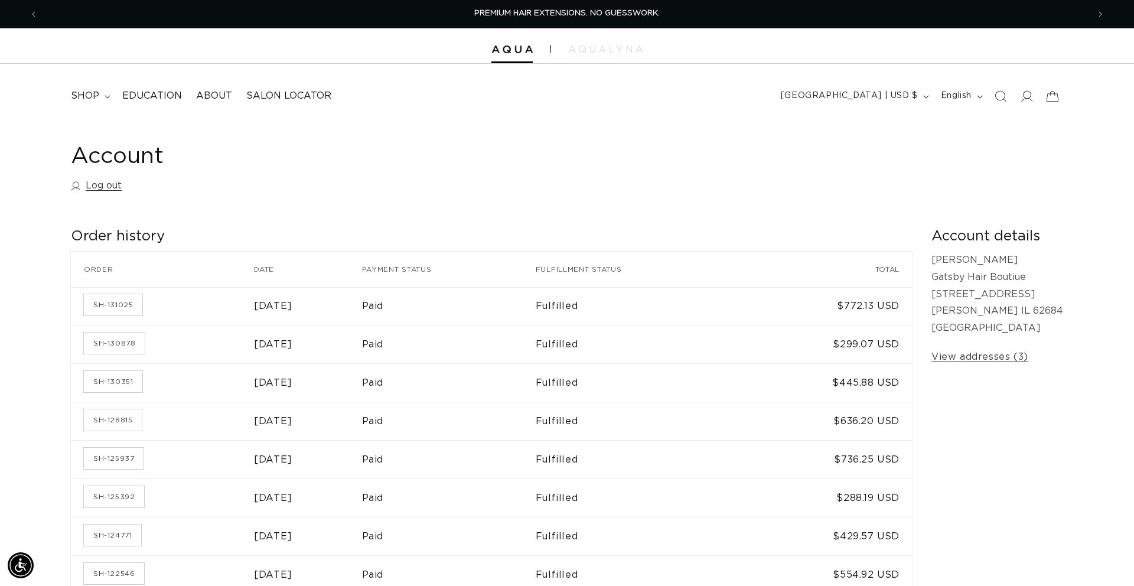 The image size is (1134, 586). I want to click on a: Log out, so click(96, 186).